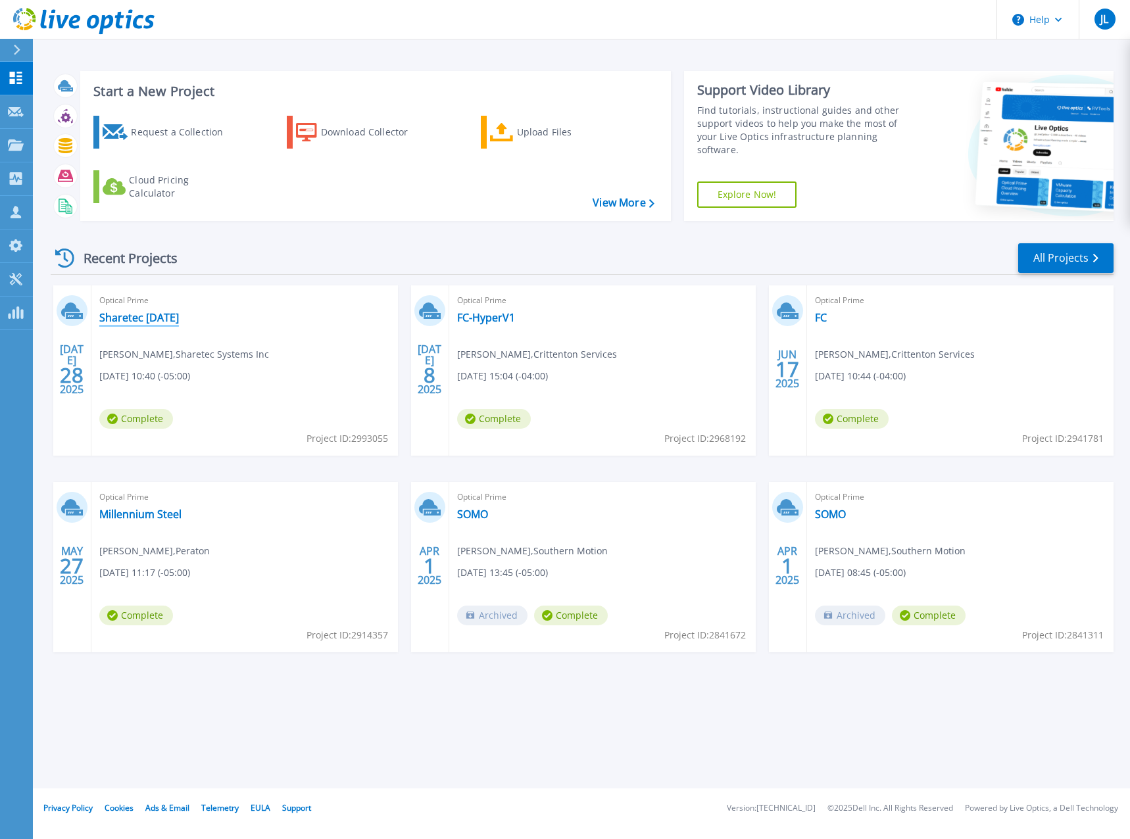 This screenshot has height=839, width=1130. What do you see at coordinates (1063, 439) in the screenshot?
I see `span: Project ID: 2941781` at bounding box center [1063, 439].